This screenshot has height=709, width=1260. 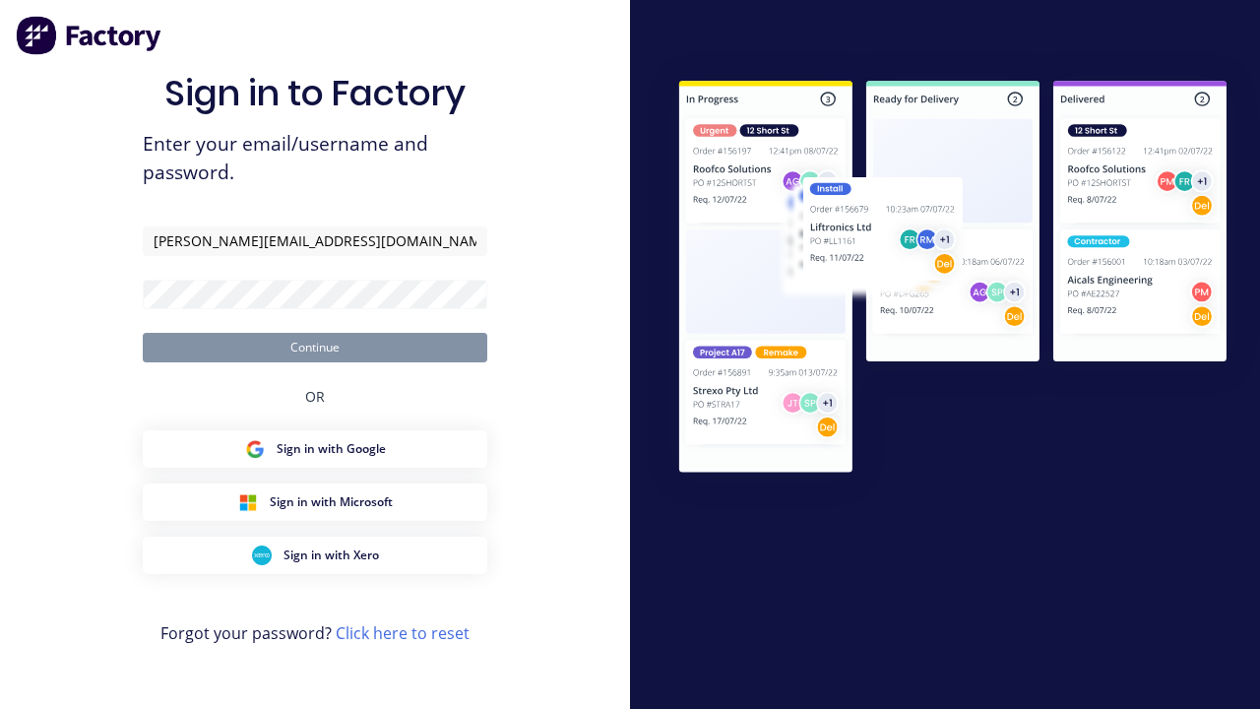 I want to click on img: Xero Sign in, so click(x=262, y=555).